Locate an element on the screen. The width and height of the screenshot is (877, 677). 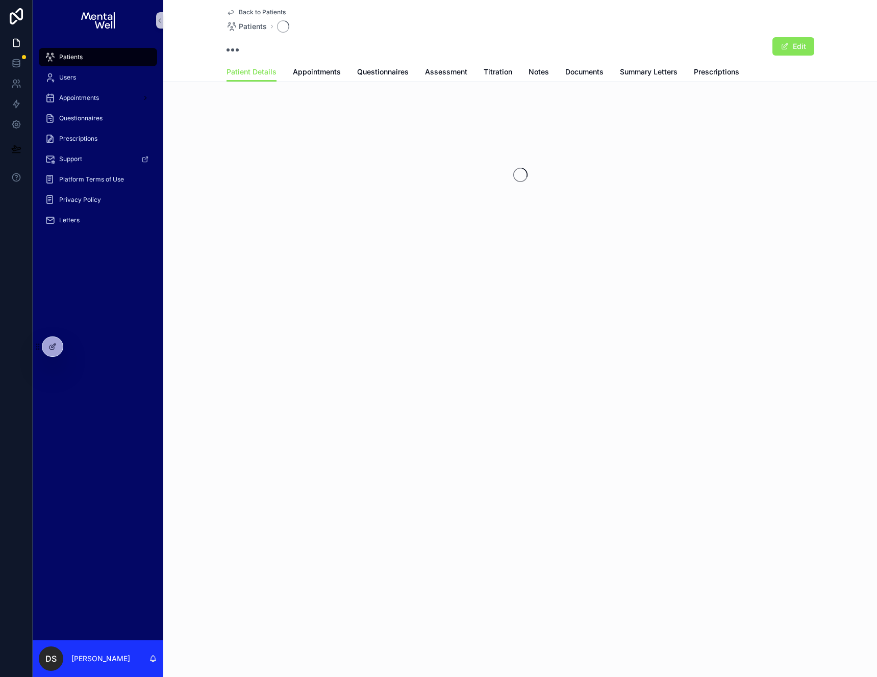
a: Titration is located at coordinates (498, 73).